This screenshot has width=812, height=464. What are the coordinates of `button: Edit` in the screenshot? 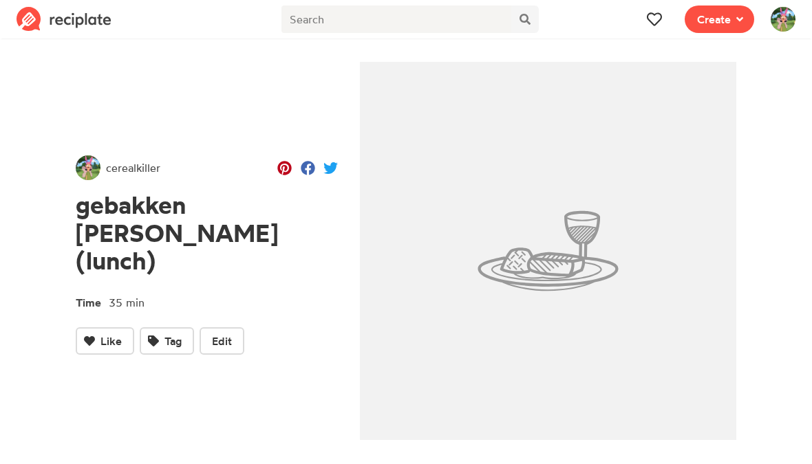 It's located at (221, 341).